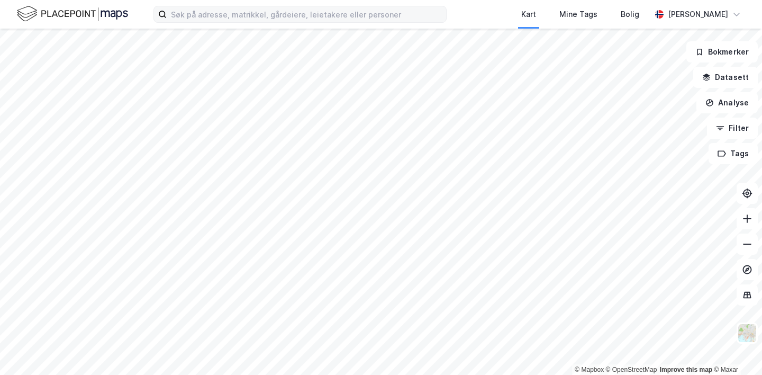  What do you see at coordinates (736, 349) in the screenshot?
I see `div: Chat Widget` at bounding box center [736, 349].